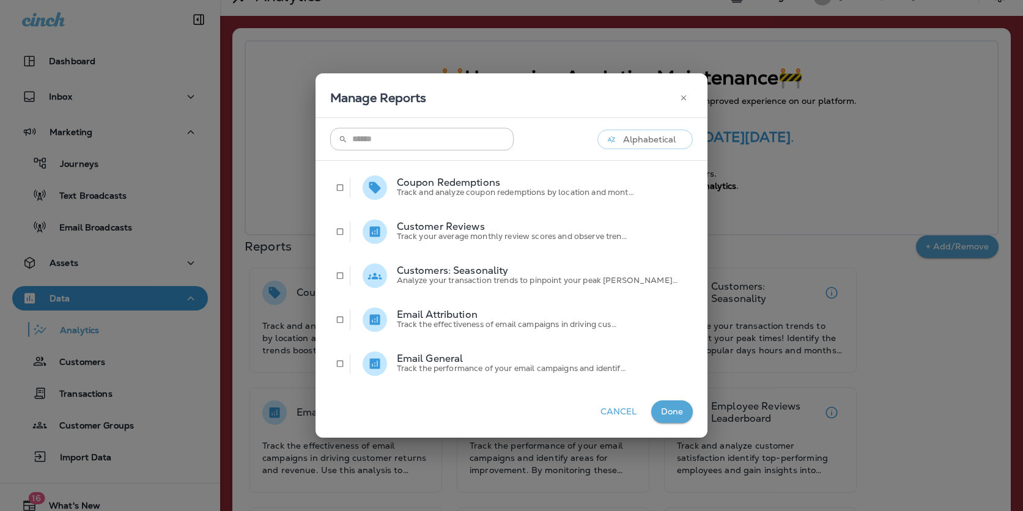 The image size is (1023, 511). I want to click on p: Track your average monthly review scores and observe tren…, so click(545, 237).